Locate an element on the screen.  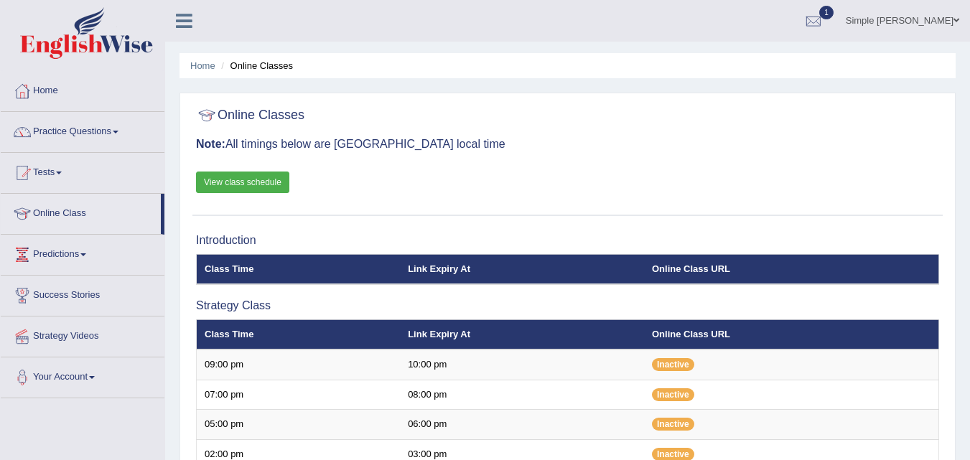
h3: Introduction is located at coordinates (567, 240).